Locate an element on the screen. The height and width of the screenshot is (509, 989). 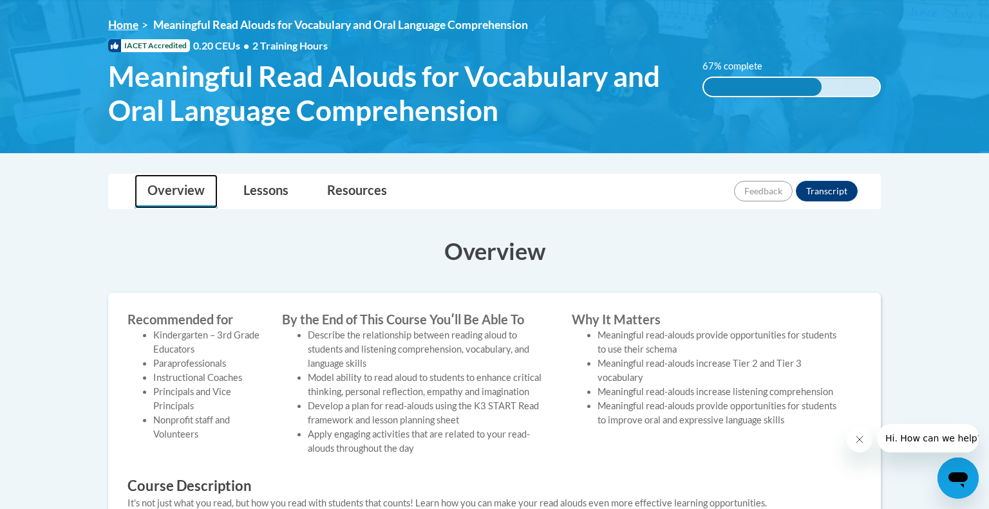
button: Transcript is located at coordinates (827, 191).